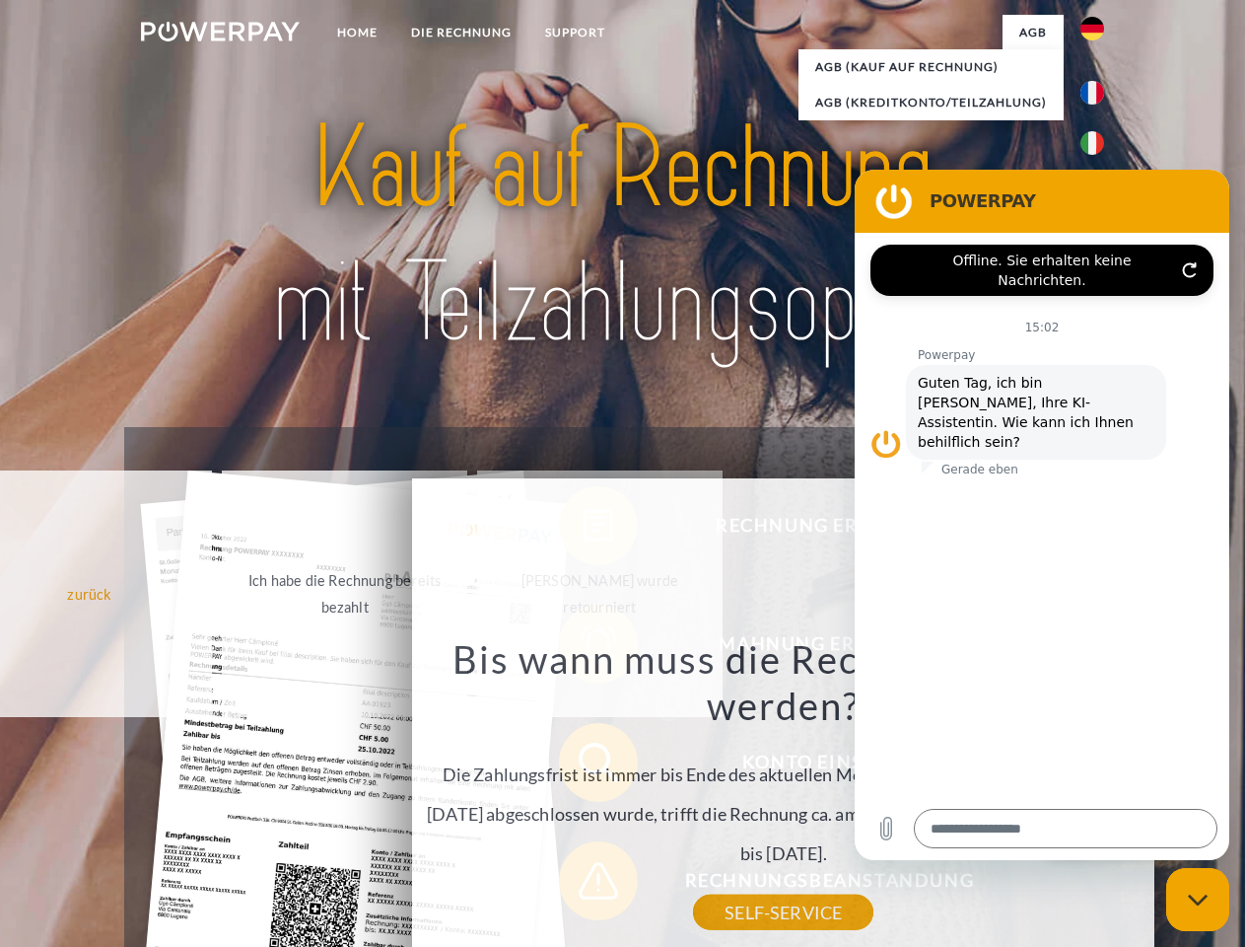 The image size is (1245, 947). What do you see at coordinates (1033, 33) in the screenshot?
I see `a: agb` at bounding box center [1033, 33].